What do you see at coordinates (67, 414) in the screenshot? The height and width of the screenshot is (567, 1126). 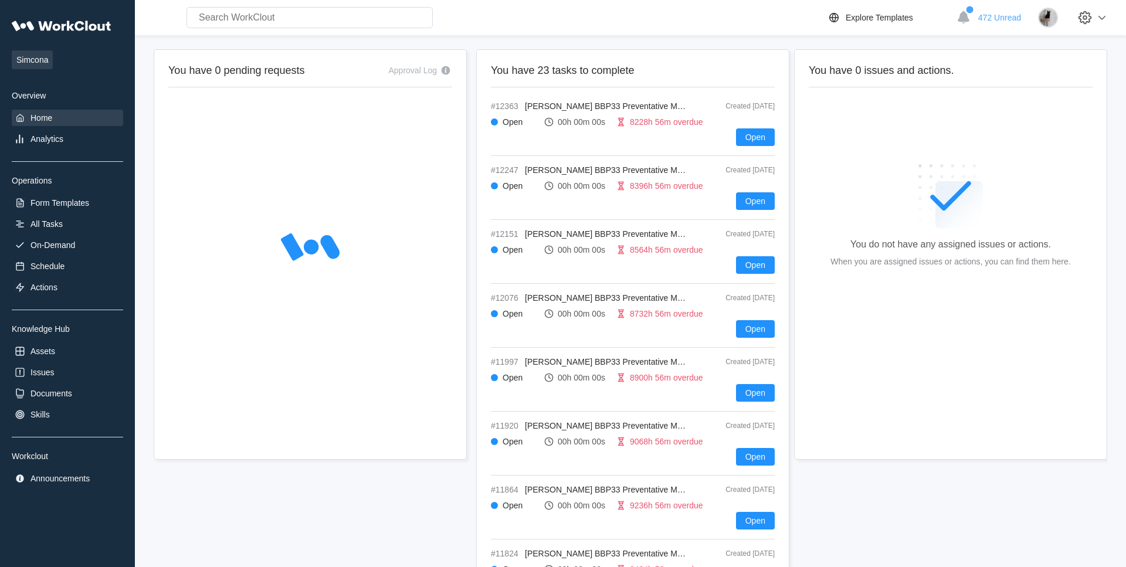 I see `a: Skills` at bounding box center [67, 414].